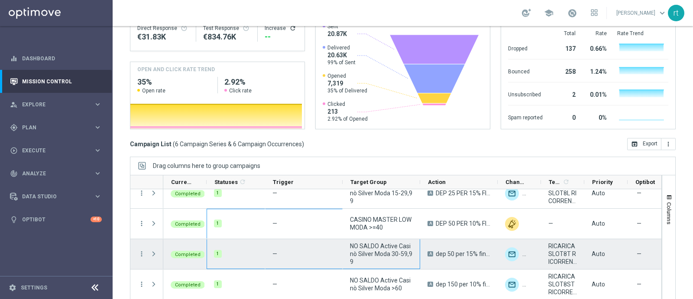 This screenshot has width=693, height=299. I want to click on span: keyboard_arrow_down, so click(663, 13).